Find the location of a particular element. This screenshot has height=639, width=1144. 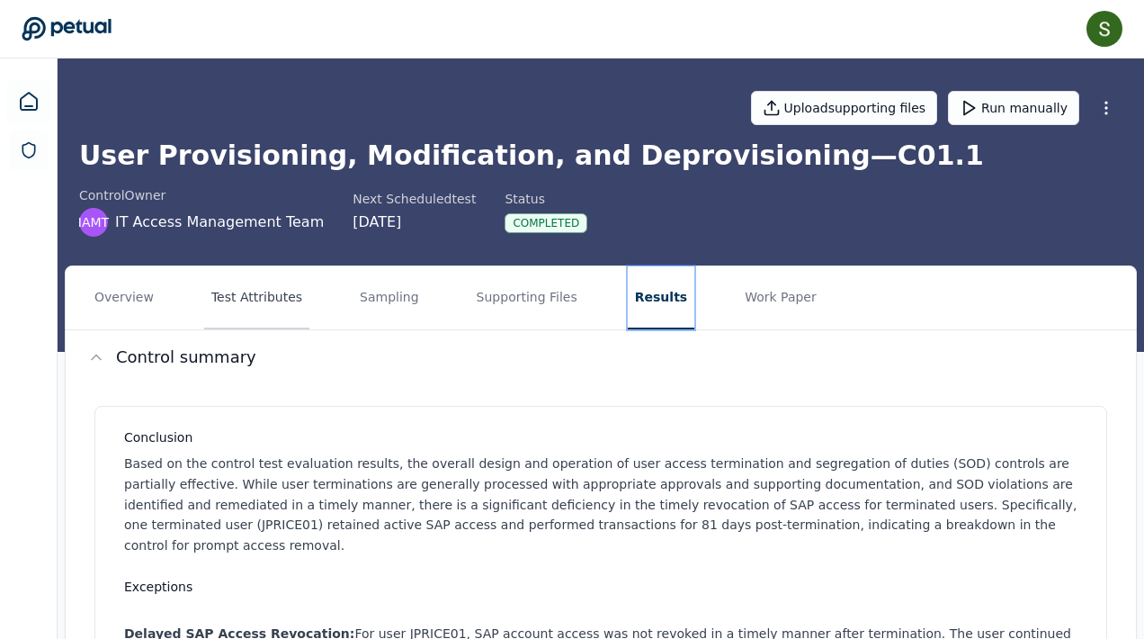

span: IAMT is located at coordinates (94, 222).